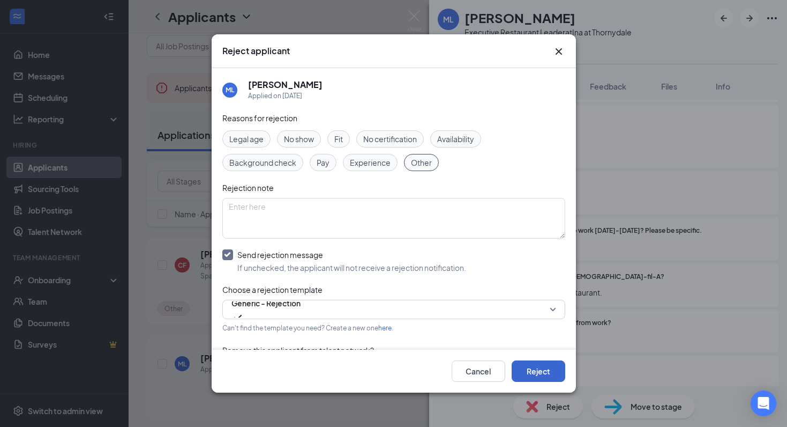 The width and height of the screenshot is (787, 427). I want to click on span: Legal age, so click(246, 139).